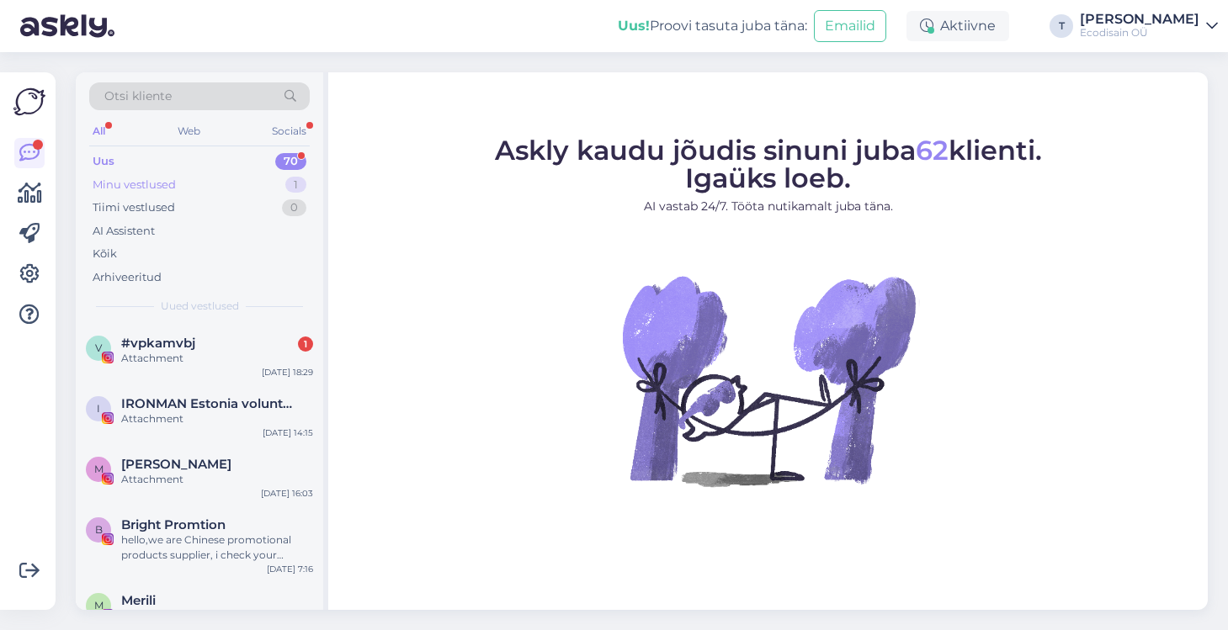  Describe the element at coordinates (1139, 33) in the screenshot. I see `div: Ecodisain OÜ` at that location.